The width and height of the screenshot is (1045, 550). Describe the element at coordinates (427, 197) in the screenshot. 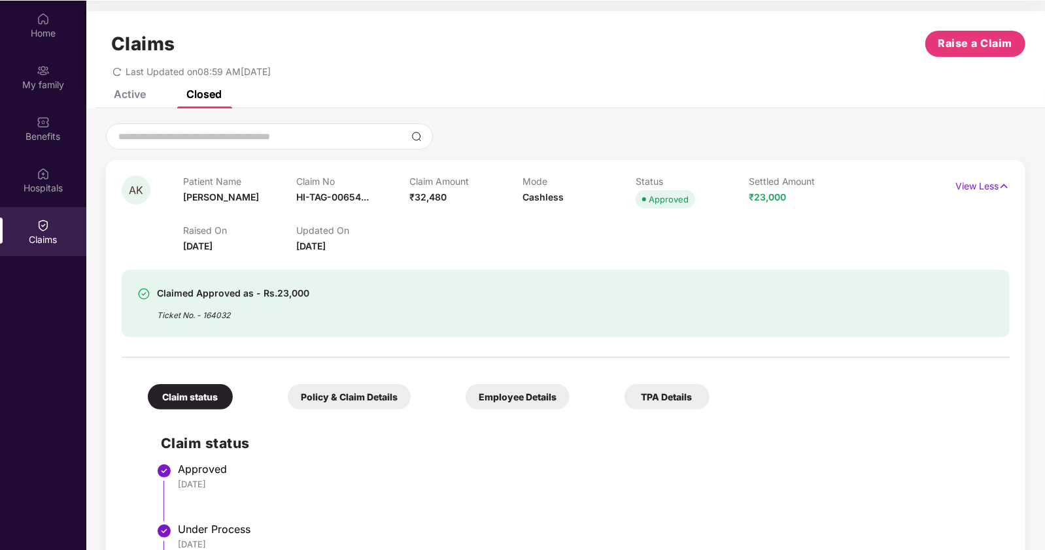

I see `span: ₹32,480` at that location.